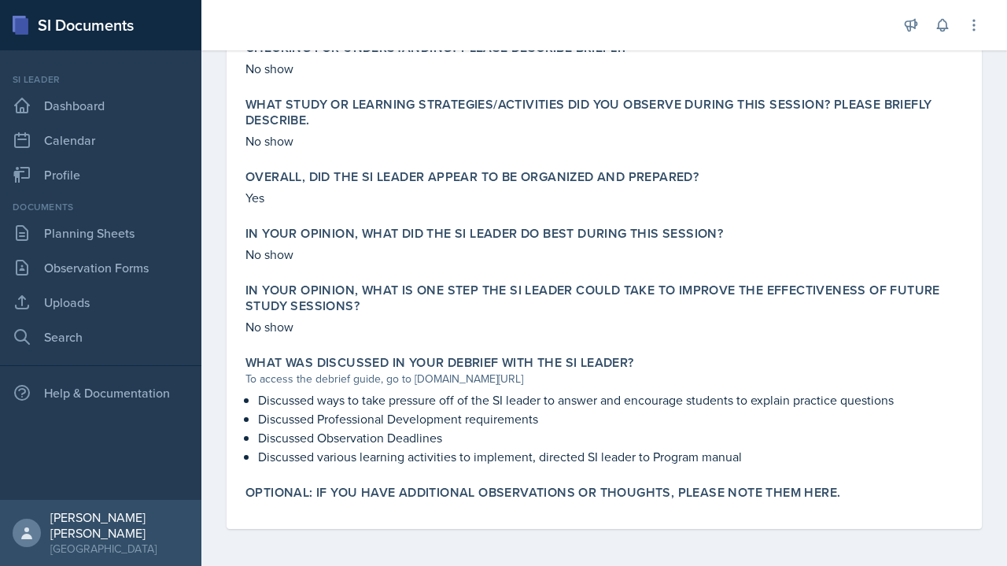 The image size is (1007, 566). Describe the element at coordinates (440, 363) in the screenshot. I see `label: What was discussed in your debrief with the SI Leader?` at that location.